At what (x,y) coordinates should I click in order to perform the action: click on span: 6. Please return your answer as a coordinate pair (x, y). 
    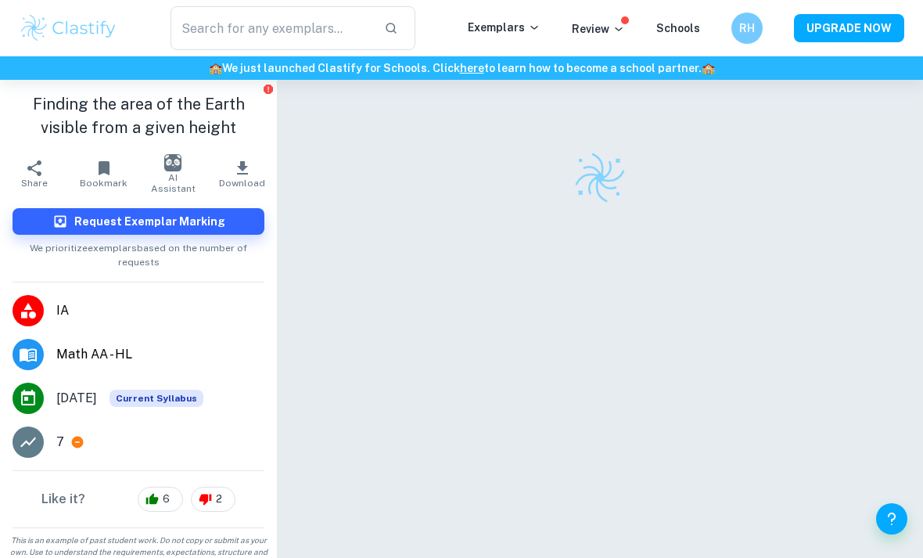
    Looking at the image, I should click on (166, 499).